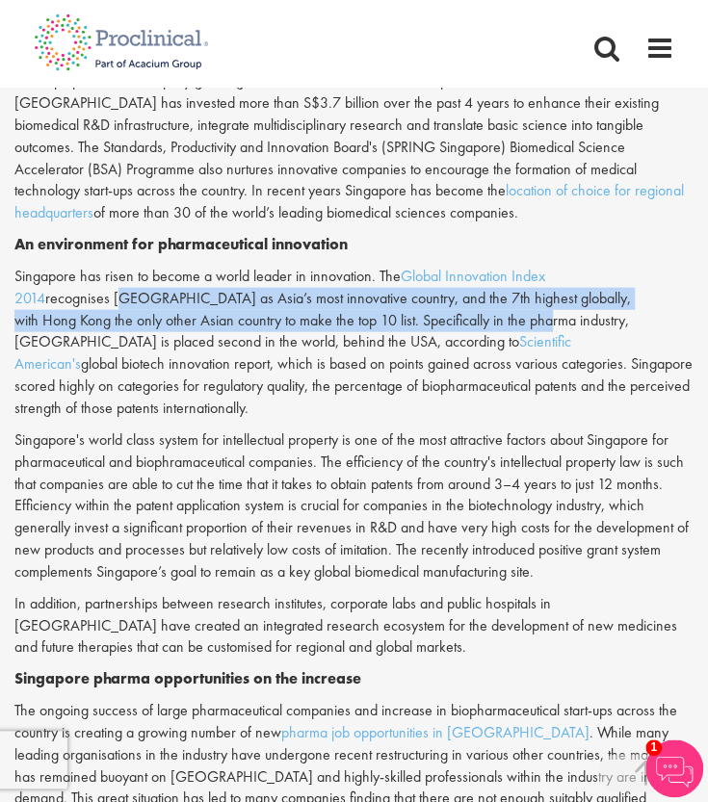  I want to click on img: Chatbot, so click(674, 769).